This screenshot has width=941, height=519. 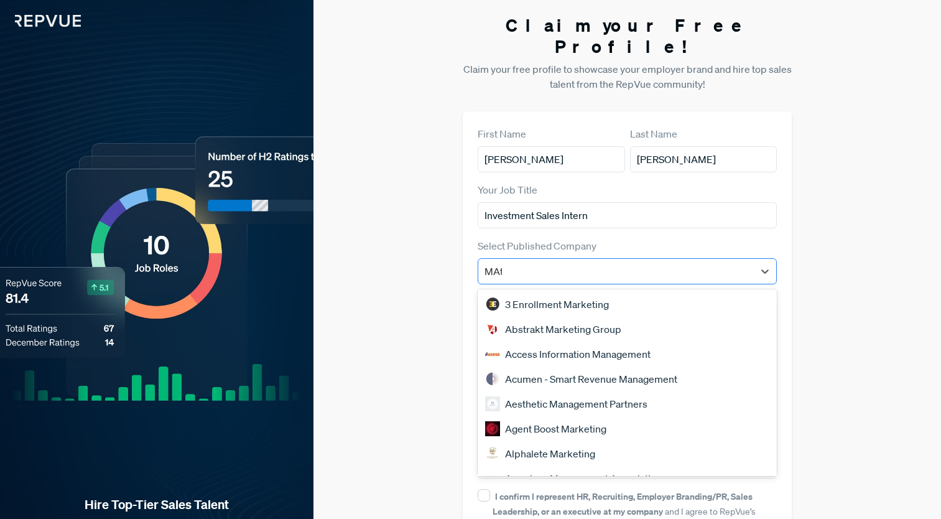 What do you see at coordinates (627, 404) in the screenshot?
I see `div: Aesthetic Management Partners` at bounding box center [627, 404].